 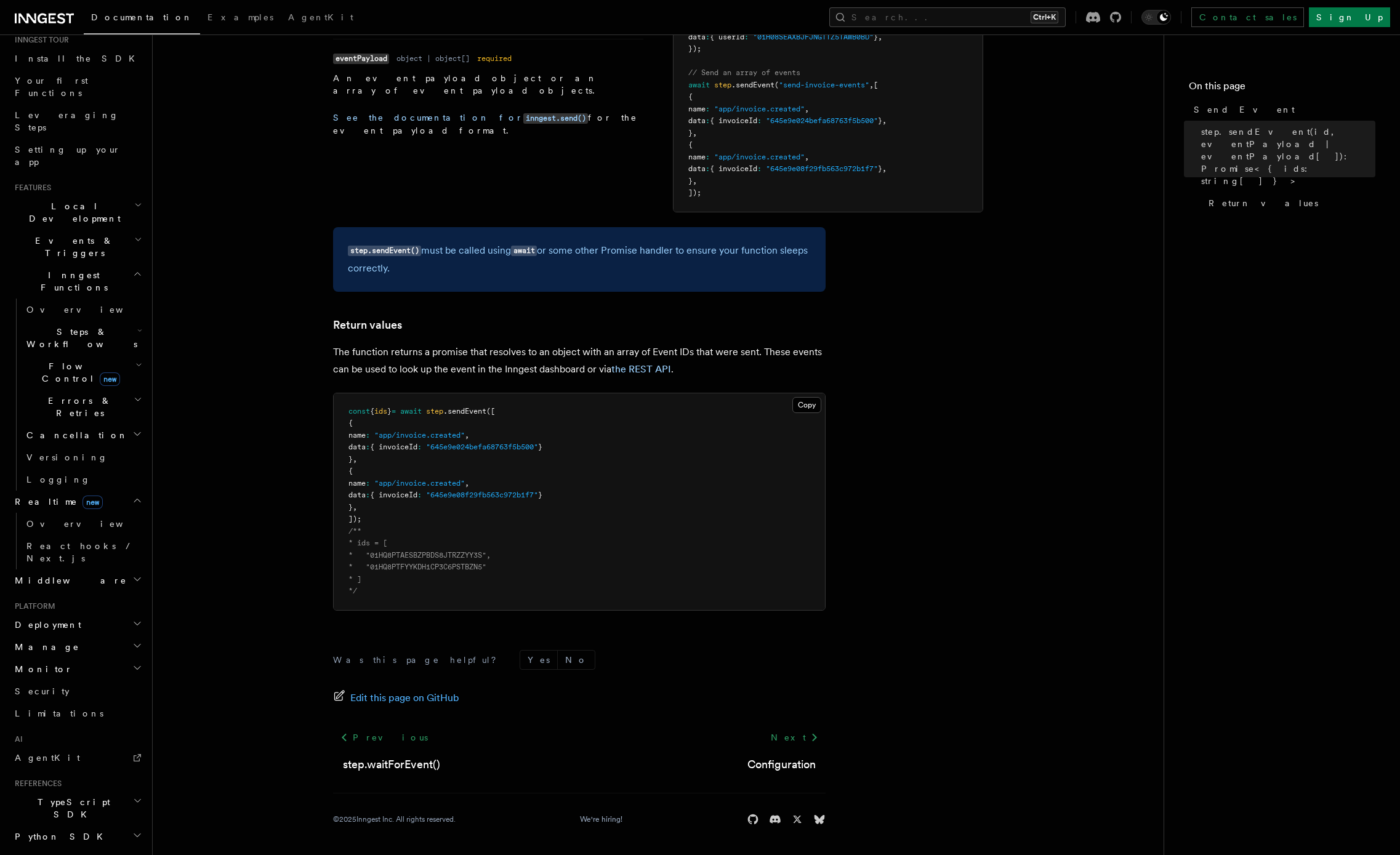 I want to click on span: Cancellation, so click(x=74, y=435).